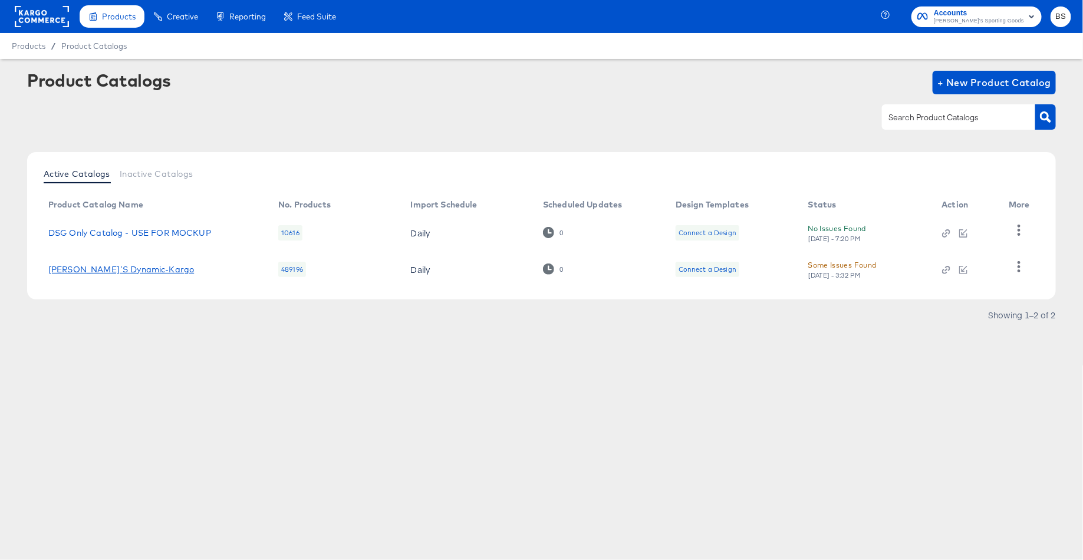 This screenshot has width=1083, height=560. I want to click on button: BS, so click(1061, 17).